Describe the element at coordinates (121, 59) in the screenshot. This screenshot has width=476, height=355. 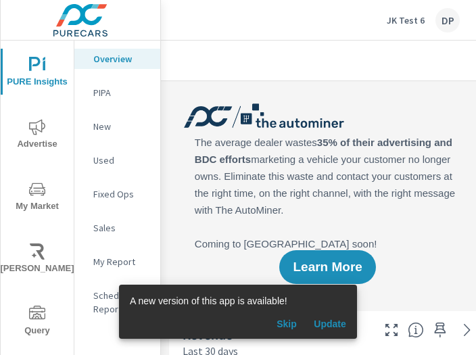
I see `p: Overview` at that location.